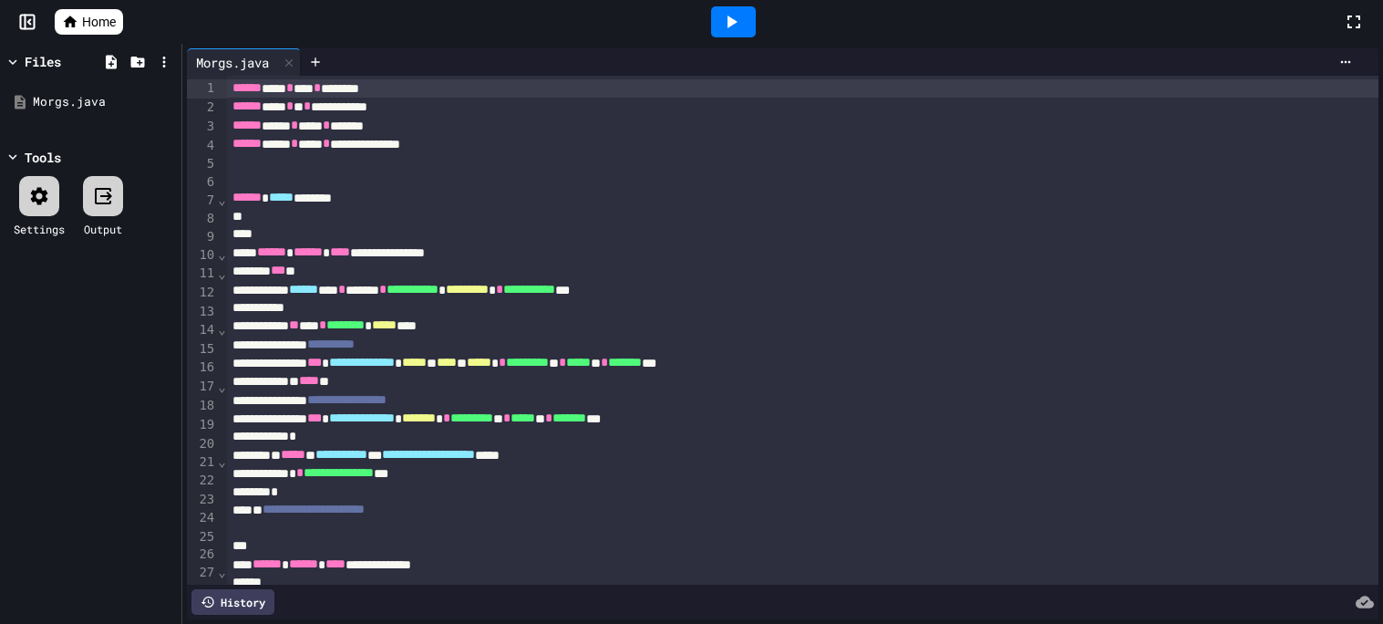  What do you see at coordinates (201, 537) in the screenshot?
I see `div: 25` at bounding box center [201, 537].